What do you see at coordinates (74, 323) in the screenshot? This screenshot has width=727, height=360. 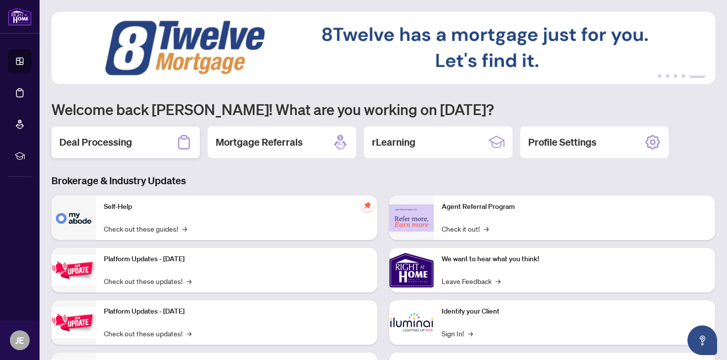 I see `img: Platform Updates - July 8, 2025` at bounding box center [74, 323].